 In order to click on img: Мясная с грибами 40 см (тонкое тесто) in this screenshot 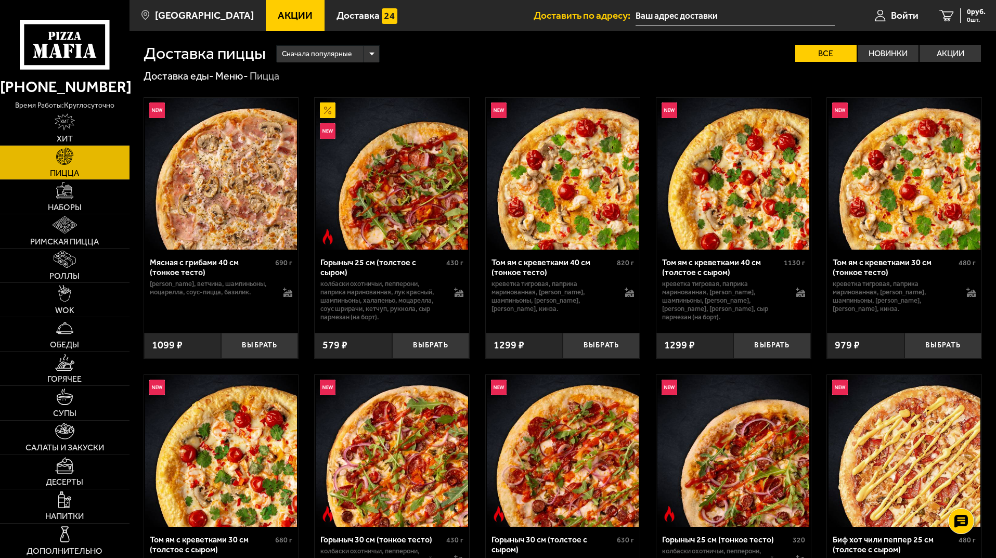, I will do `click(221, 174)`.